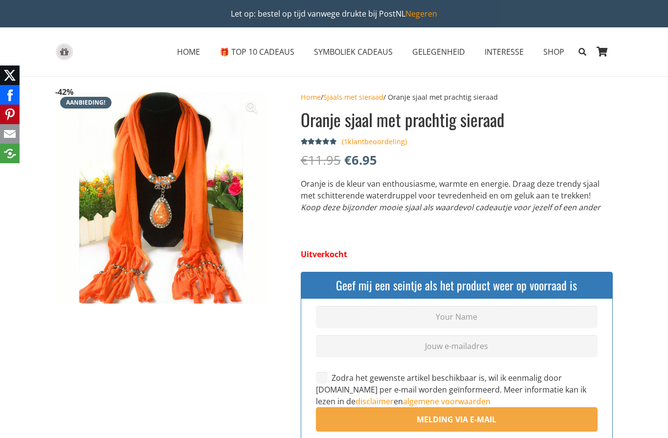  I want to click on input: Melding via e-mail, so click(457, 420).